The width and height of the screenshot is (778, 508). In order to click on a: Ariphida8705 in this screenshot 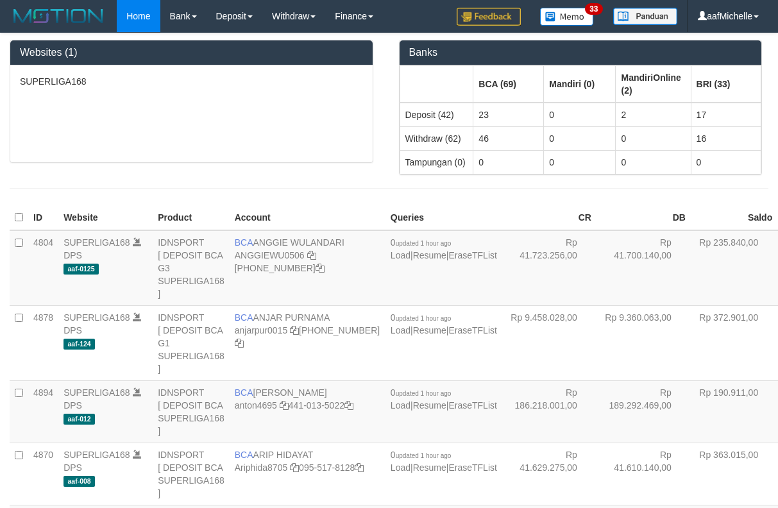, I will do `click(261, 467)`.